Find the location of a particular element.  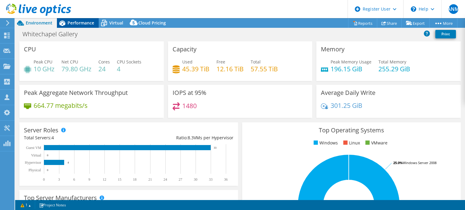

text: Hypervisor is located at coordinates (33, 163).